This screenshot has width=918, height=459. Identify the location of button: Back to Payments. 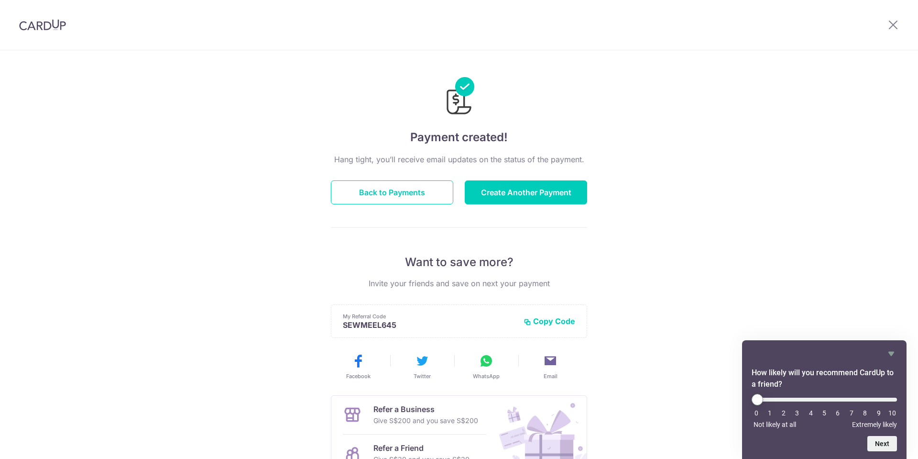
(392, 192).